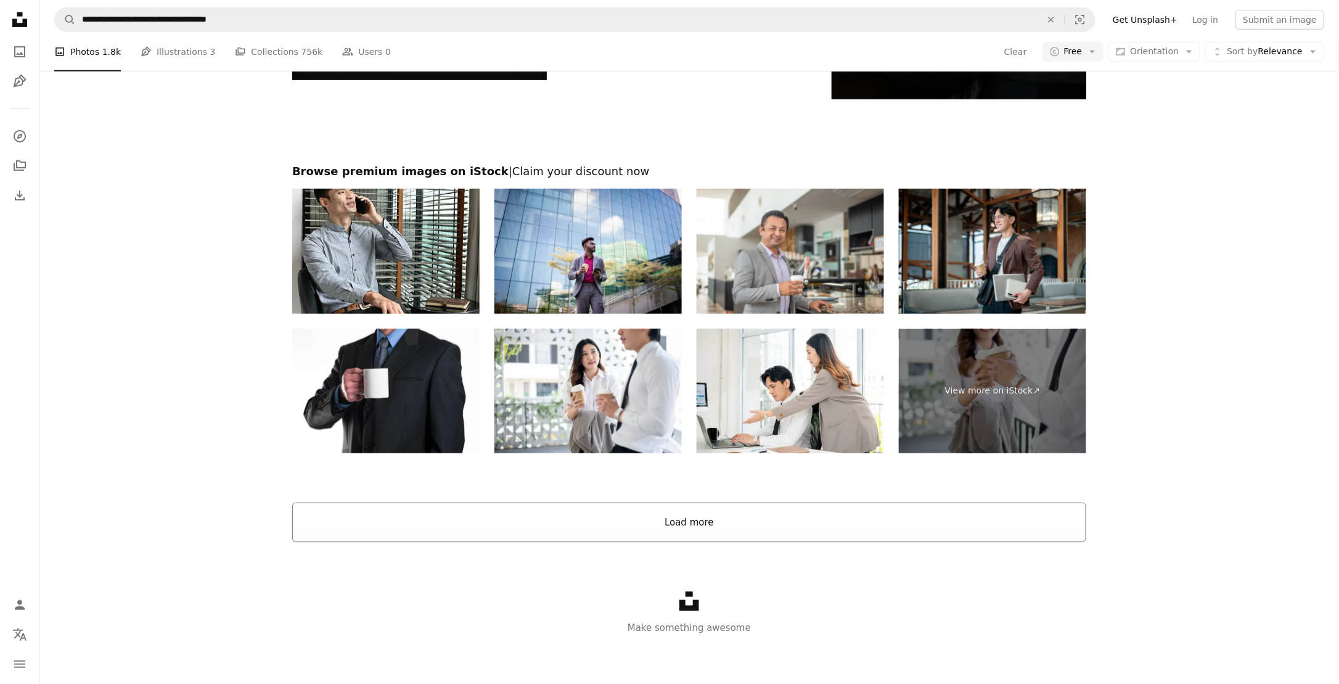 This screenshot has height=684, width=1339. Describe the element at coordinates (689, 522) in the screenshot. I see `button: Load more` at that location.